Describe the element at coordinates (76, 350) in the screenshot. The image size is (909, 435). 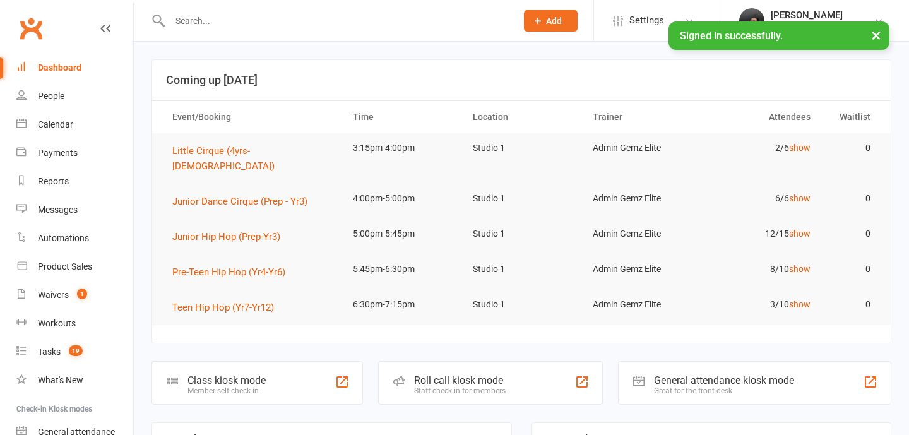
I see `span: 19` at that location.